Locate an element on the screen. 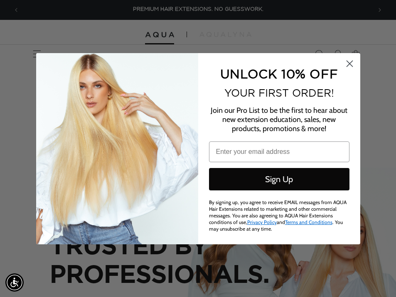  span: Join our Pro List to be the first to hear about new extension education, sales, new products, pro... is located at coordinates (279, 120).